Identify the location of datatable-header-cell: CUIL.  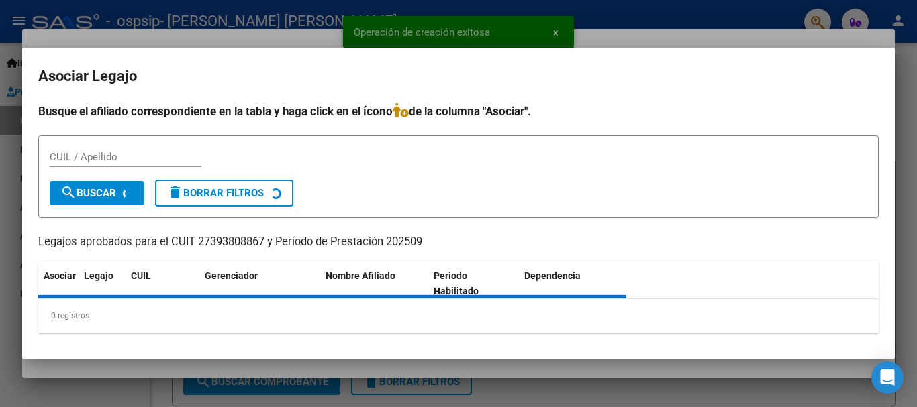
(162, 284).